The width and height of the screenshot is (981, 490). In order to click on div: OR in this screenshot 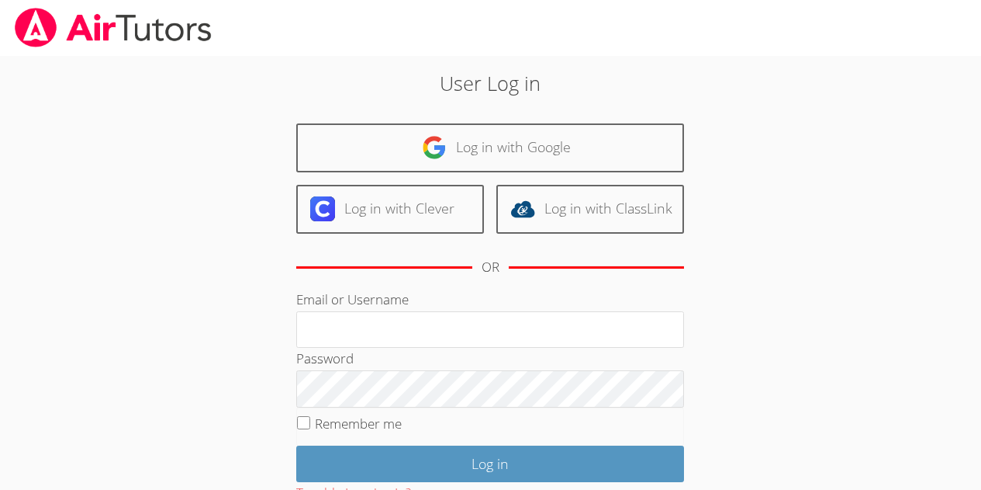, I will do `click(490, 267)`.